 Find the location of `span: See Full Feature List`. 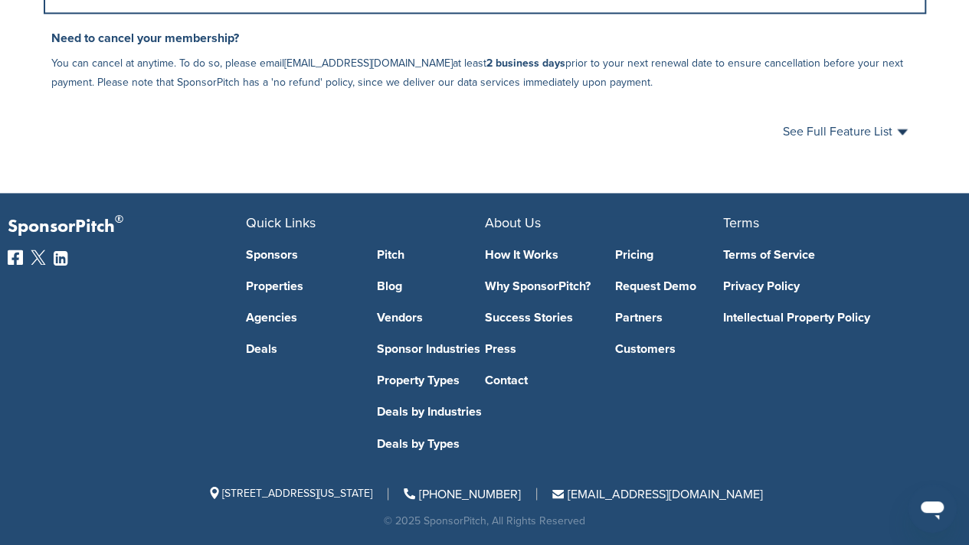

span: See Full Feature List is located at coordinates (845, 132).